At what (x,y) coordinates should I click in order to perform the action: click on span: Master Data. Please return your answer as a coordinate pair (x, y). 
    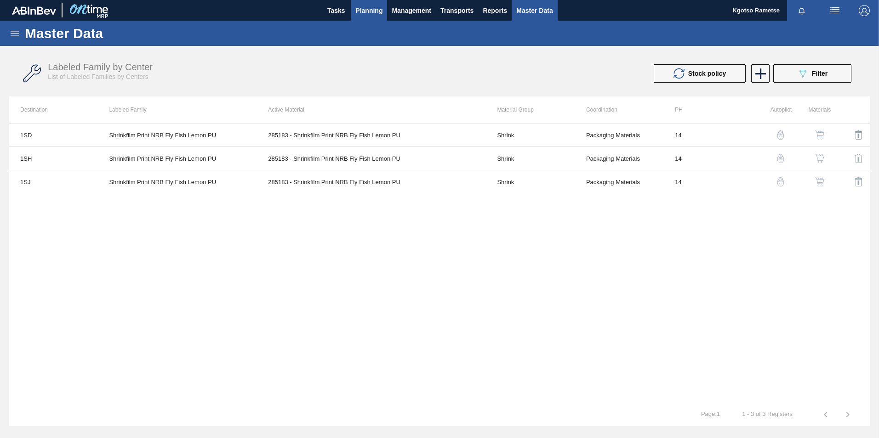
    Looking at the image, I should click on (534, 11).